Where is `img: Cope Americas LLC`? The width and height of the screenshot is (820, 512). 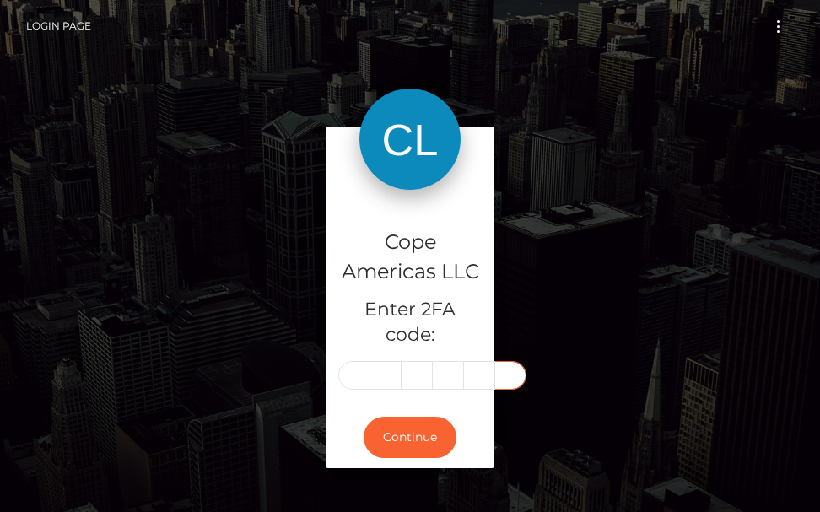 img: Cope Americas LLC is located at coordinates (410, 139).